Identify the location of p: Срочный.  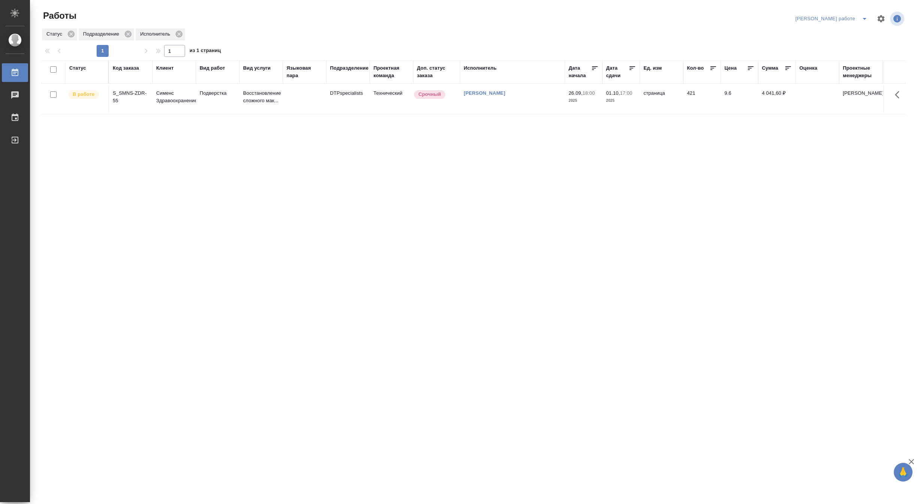
(430, 94).